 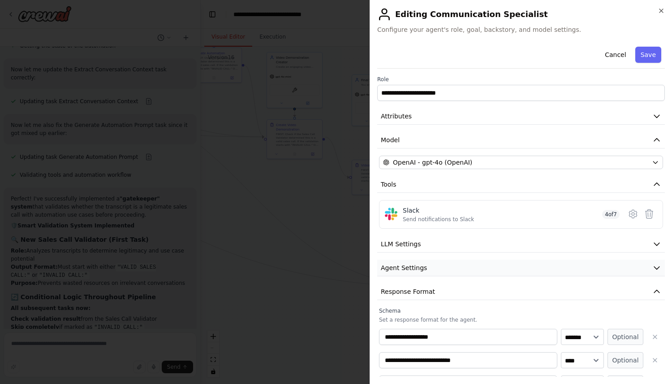 I want to click on label: Role, so click(x=521, y=79).